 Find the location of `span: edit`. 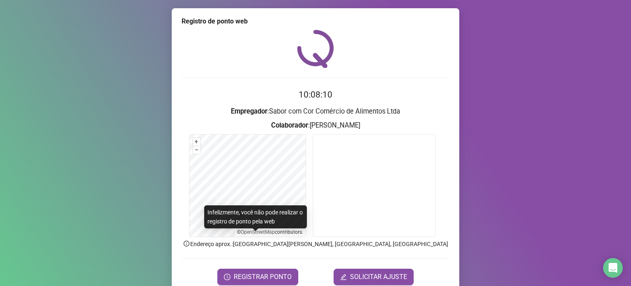

span: edit is located at coordinates (344, 277).